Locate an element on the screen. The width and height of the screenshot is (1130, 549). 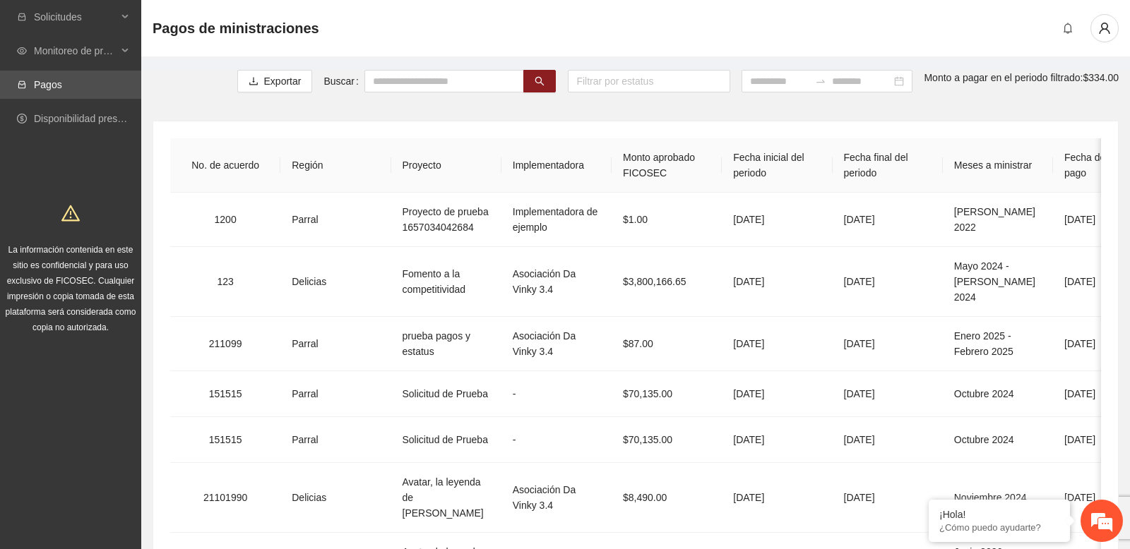
span: Monto a pagar en el periodo filtrado: $334.00 is located at coordinates (1021, 78).